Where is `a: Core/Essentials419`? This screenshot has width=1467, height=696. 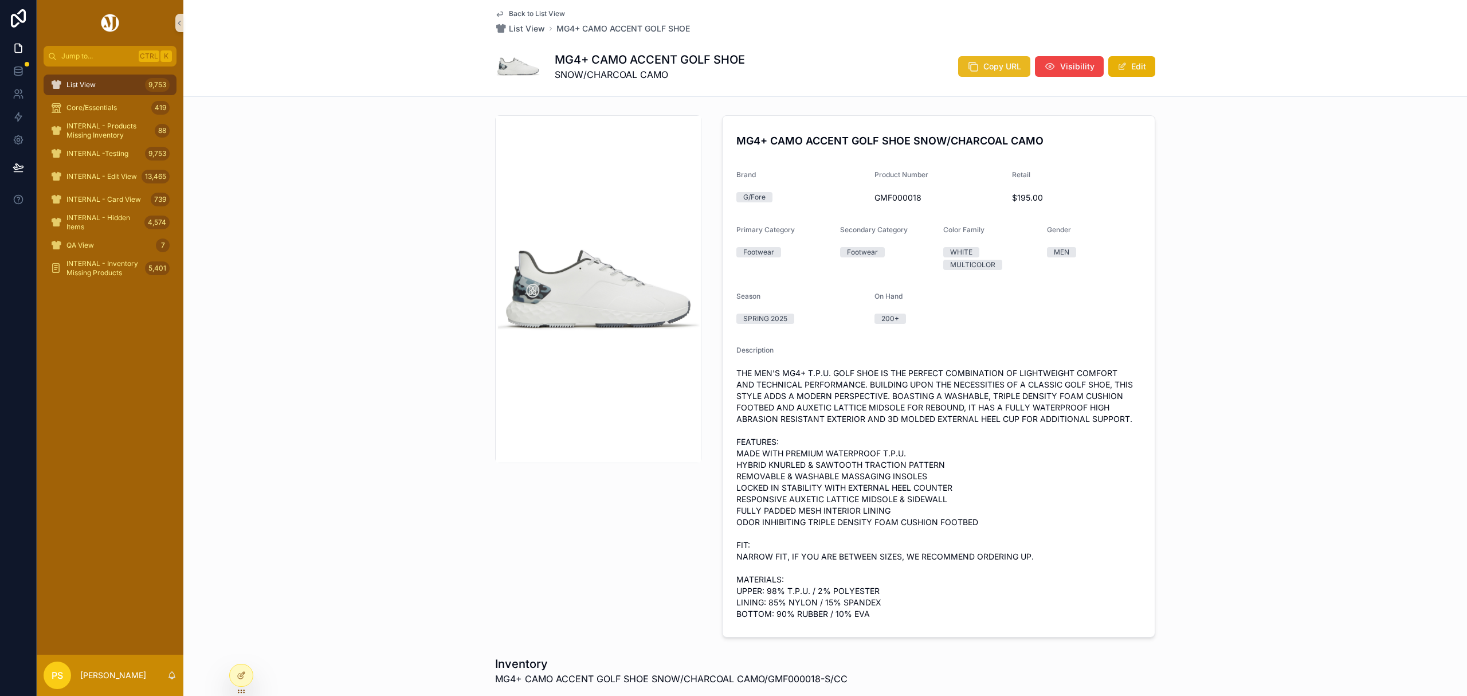 a: Core/Essentials419 is located at coordinates (110, 108).